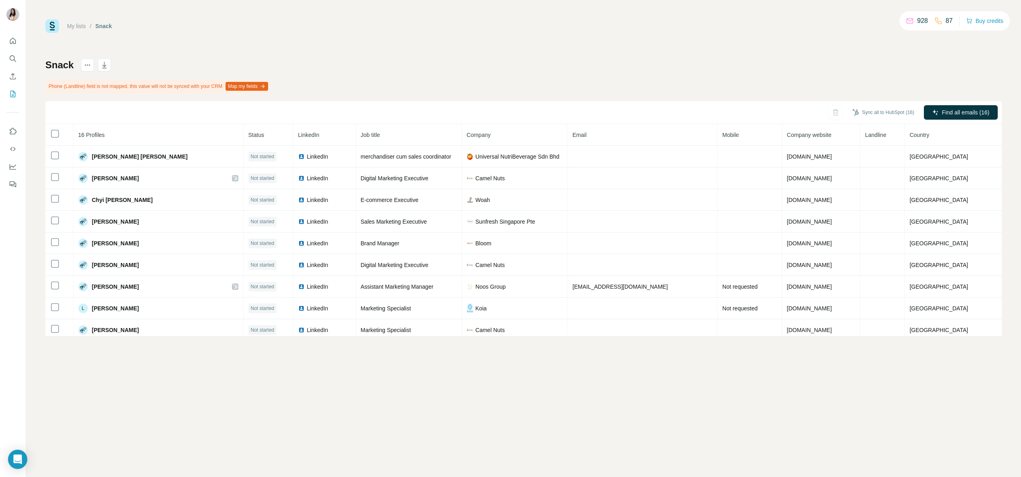 This screenshot has height=477, width=1021. I want to click on button: Feedback, so click(13, 184).